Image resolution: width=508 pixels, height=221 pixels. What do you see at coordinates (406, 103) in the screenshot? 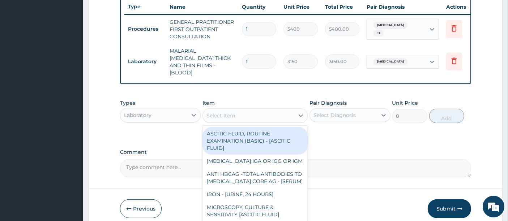
I see `label: Unit Price` at bounding box center [406, 103].